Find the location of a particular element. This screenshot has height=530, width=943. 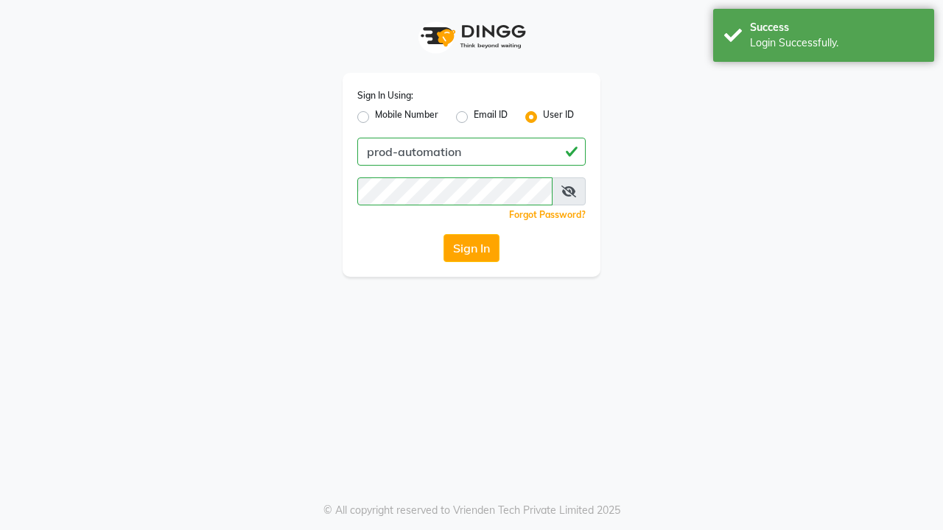

div: Login Successfully. is located at coordinates (836, 43).